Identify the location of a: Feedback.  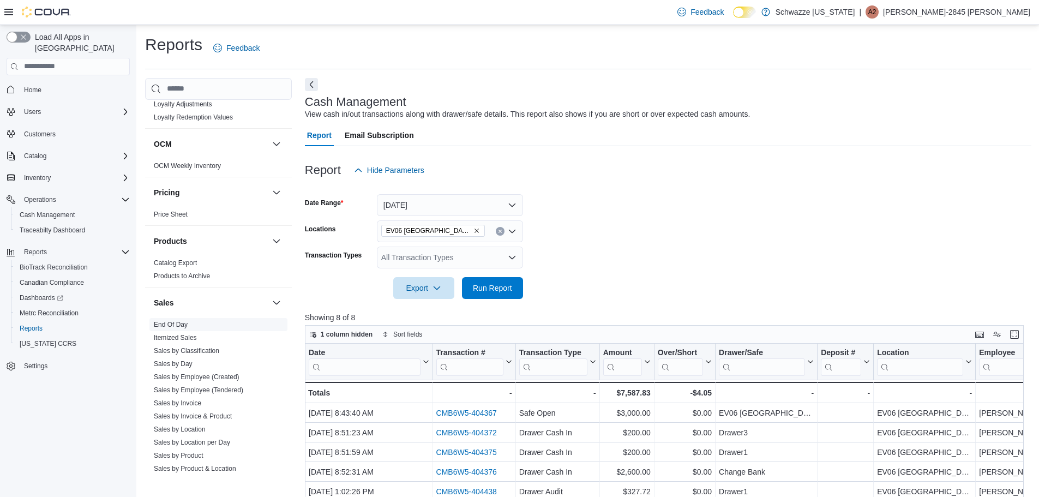
(701, 12).